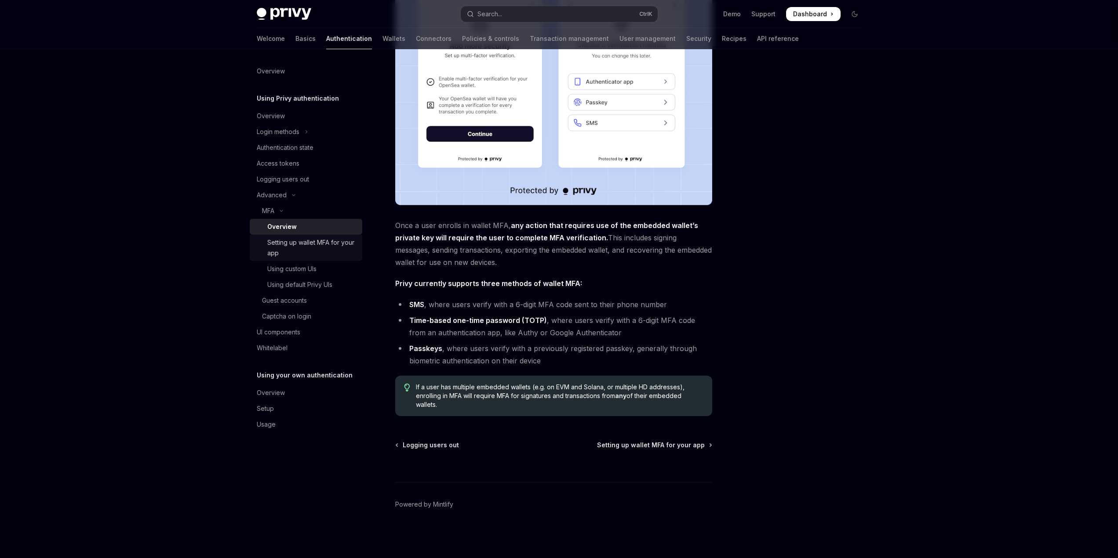 The image size is (1118, 558). What do you see at coordinates (763, 14) in the screenshot?
I see `a: Support` at bounding box center [763, 14].